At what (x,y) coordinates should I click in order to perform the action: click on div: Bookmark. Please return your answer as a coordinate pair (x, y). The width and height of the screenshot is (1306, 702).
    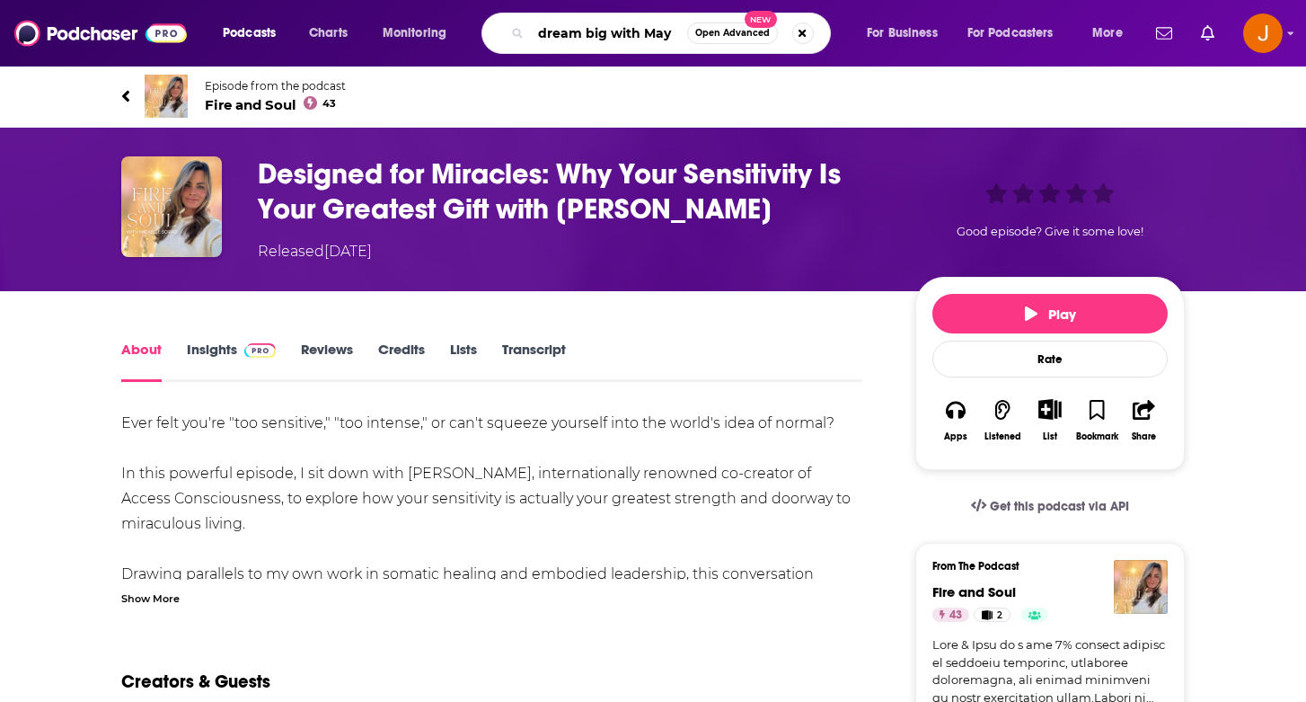
    Looking at the image, I should click on (1097, 437).